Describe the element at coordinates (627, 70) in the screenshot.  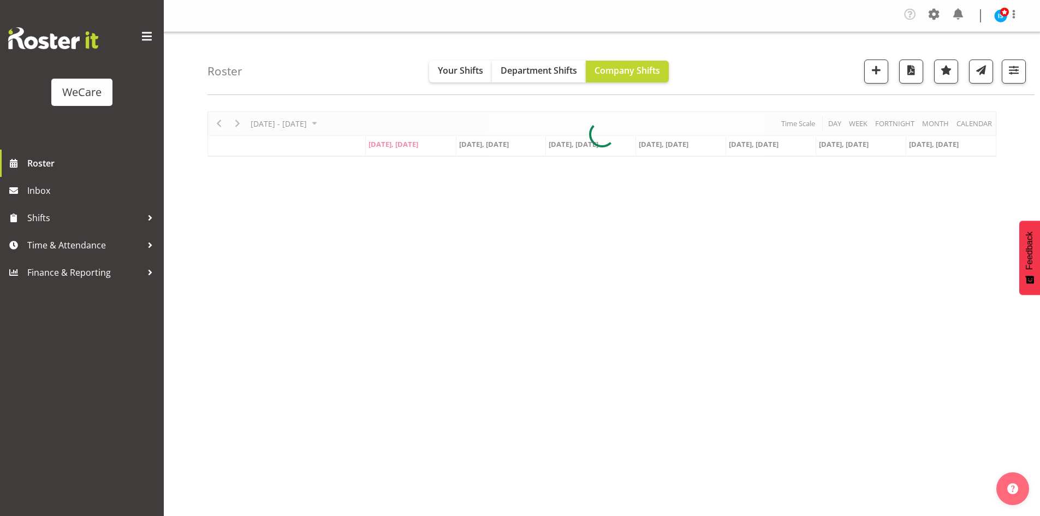
I see `span: Company Shifts` at that location.